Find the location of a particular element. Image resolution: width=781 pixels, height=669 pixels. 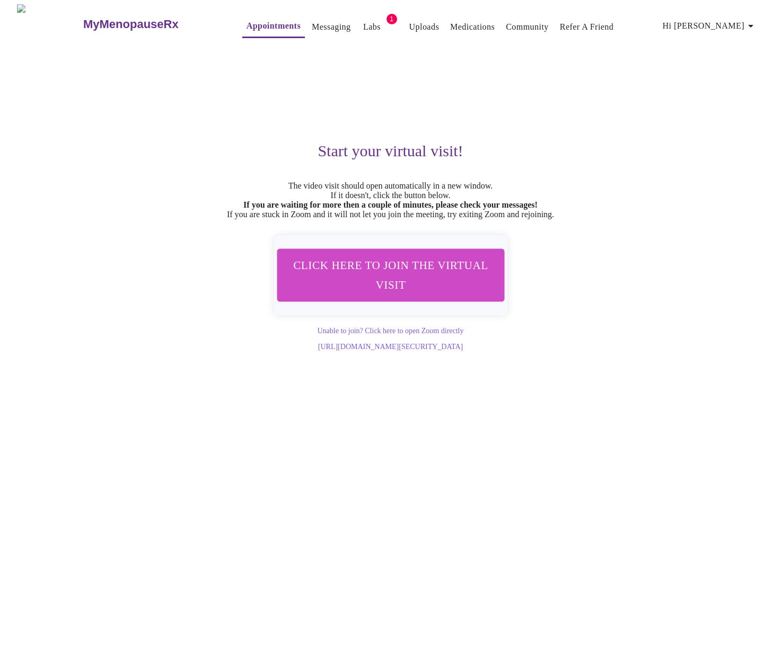

button: Messaging is located at coordinates (331, 27).